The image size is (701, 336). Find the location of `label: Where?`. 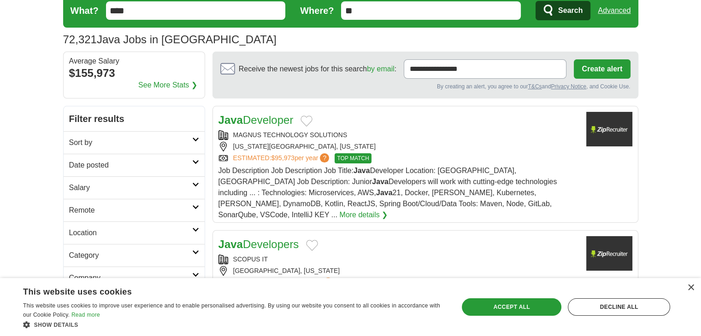

label: Where? is located at coordinates (316, 11).